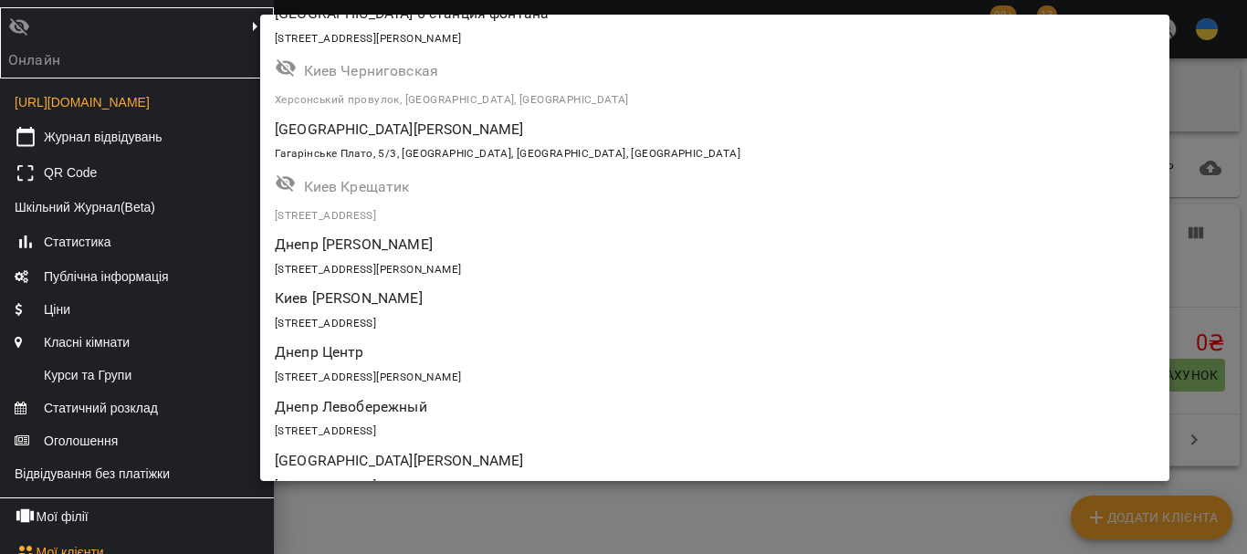 Image resolution: width=1247 pixels, height=554 pixels. Describe the element at coordinates (641, 407) in the screenshot. I see `p: Днепр Левобережный` at that location.